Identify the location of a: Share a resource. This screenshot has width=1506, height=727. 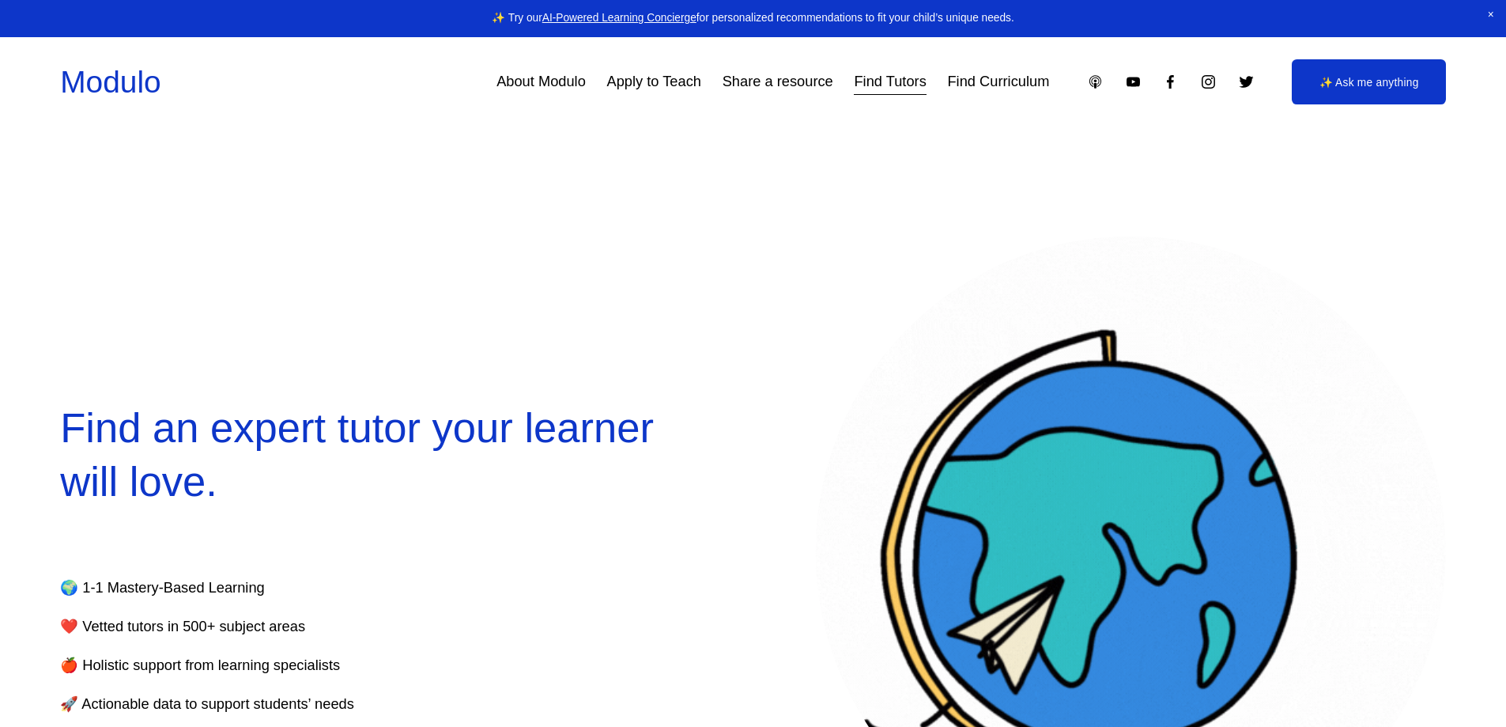
(778, 81).